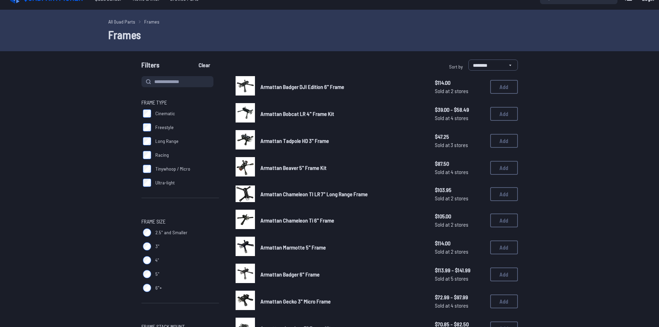  What do you see at coordinates (152, 21) in the screenshot?
I see `a: Frames` at bounding box center [152, 21].